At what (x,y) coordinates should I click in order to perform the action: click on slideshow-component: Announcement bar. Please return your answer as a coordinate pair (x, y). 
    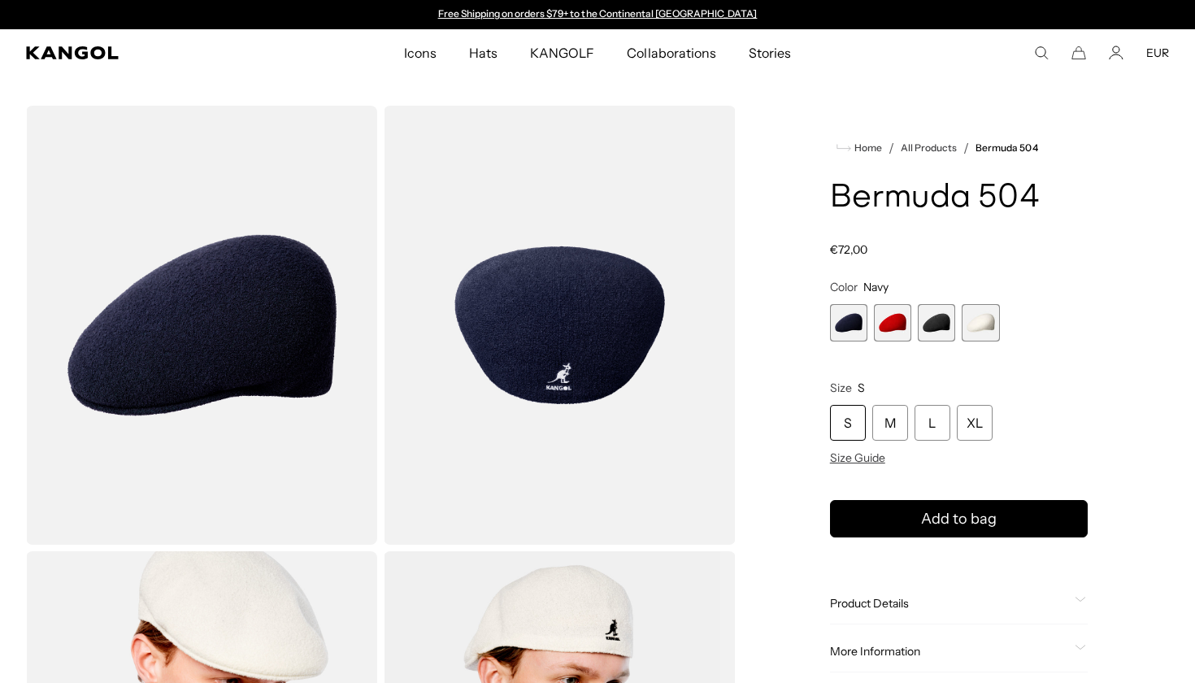
    Looking at the image, I should click on (598, 15).